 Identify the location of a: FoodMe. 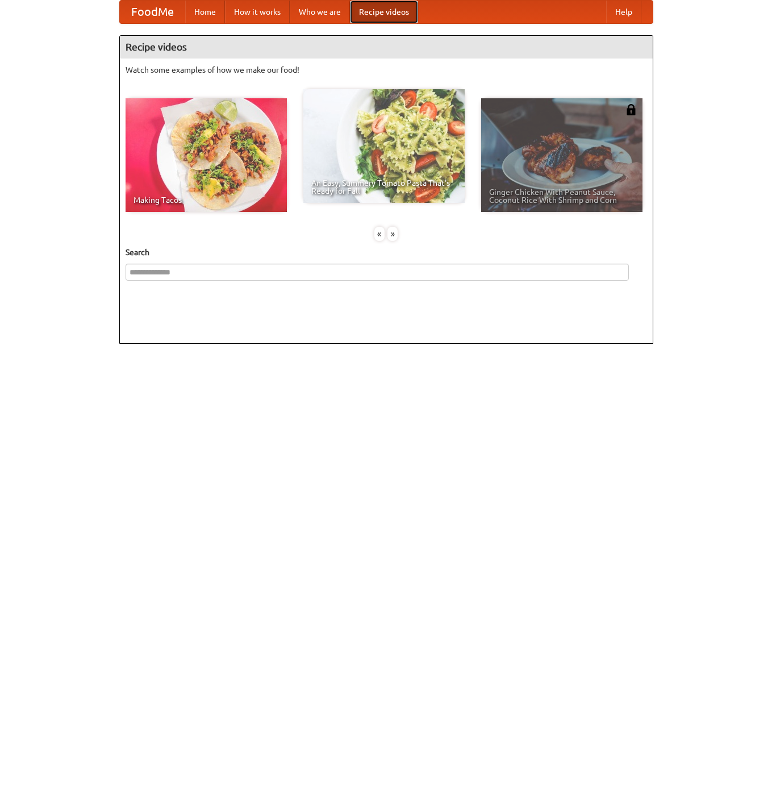
(152, 12).